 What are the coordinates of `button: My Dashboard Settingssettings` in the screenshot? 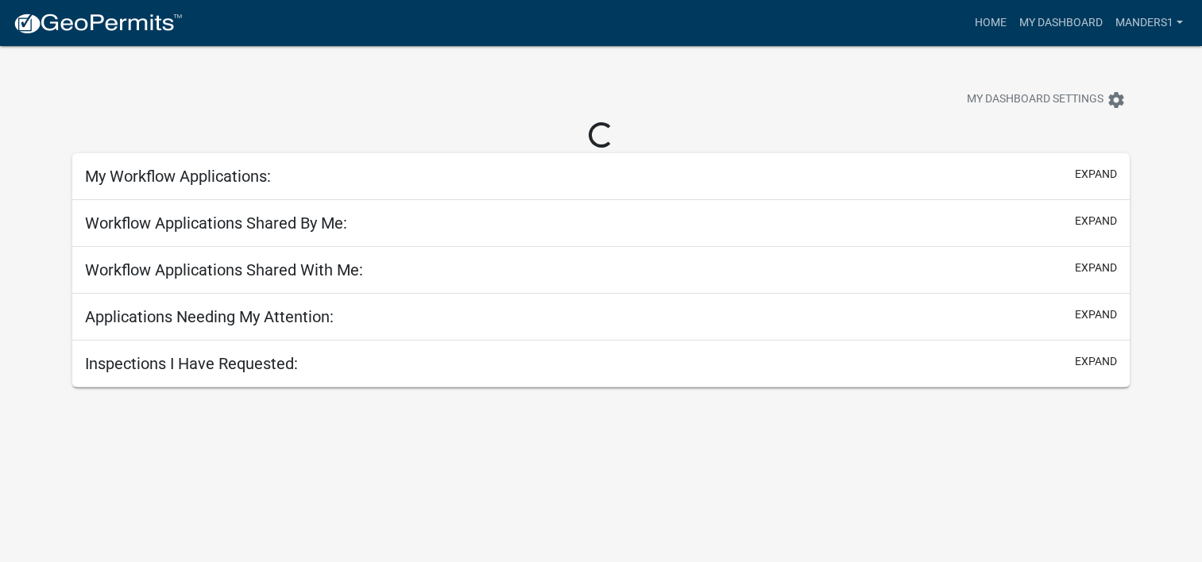 It's located at (1046, 99).